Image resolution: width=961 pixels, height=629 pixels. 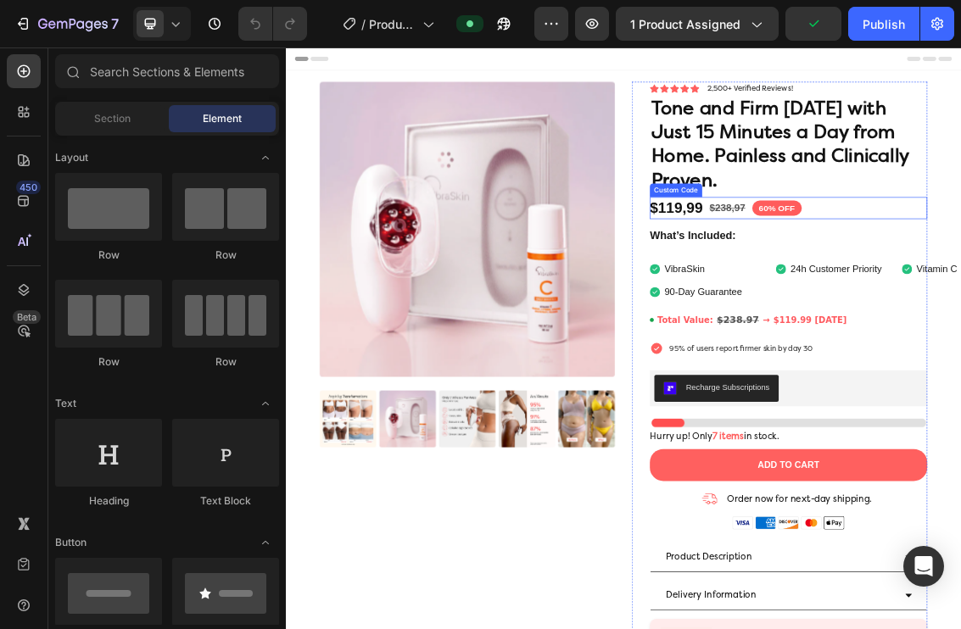 What do you see at coordinates (686, 453) in the screenshot?
I see `span: 95% of users report firmer skin by day 30` at bounding box center [686, 453].